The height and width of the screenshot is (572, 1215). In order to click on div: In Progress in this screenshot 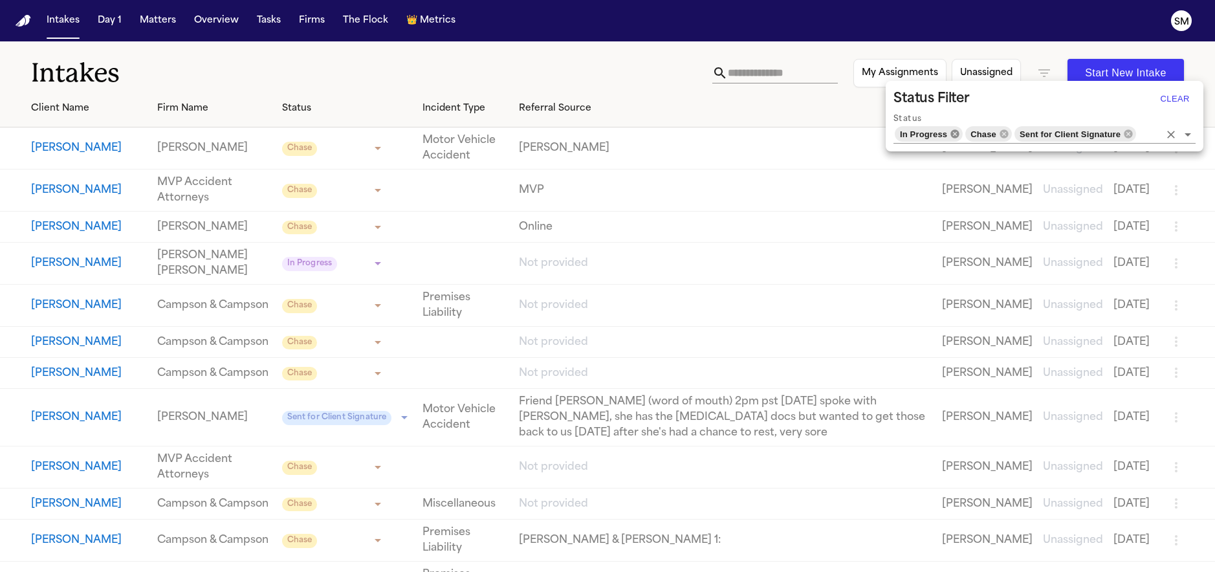, I will do `click(929, 134)`.